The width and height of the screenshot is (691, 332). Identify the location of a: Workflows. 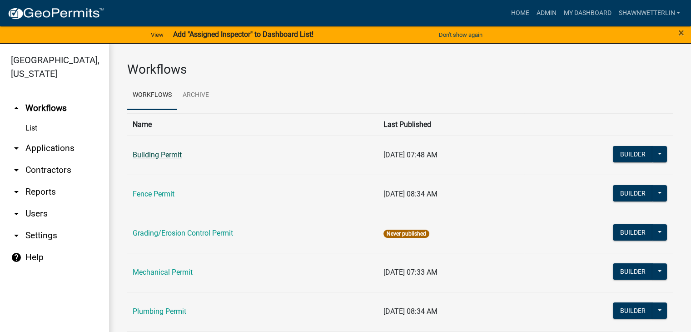
(152, 95).